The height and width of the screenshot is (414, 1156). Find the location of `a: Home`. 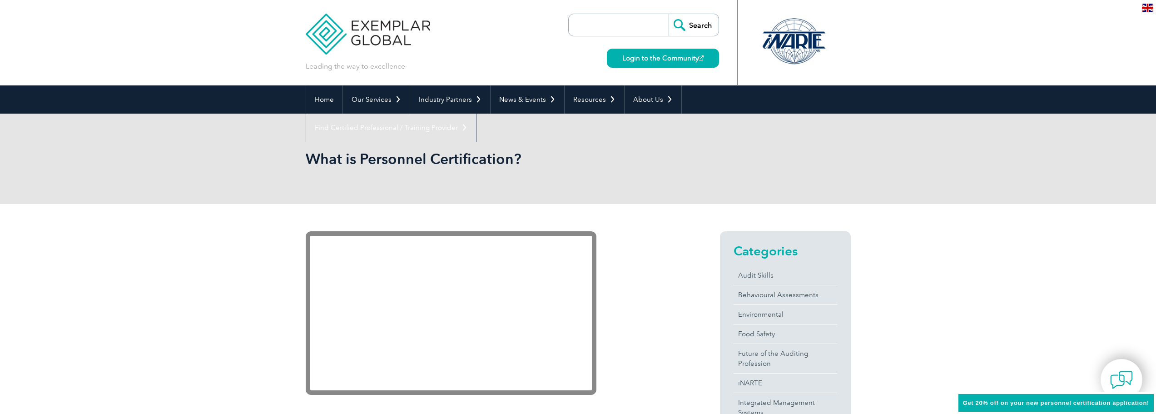

a: Home is located at coordinates (324, 99).